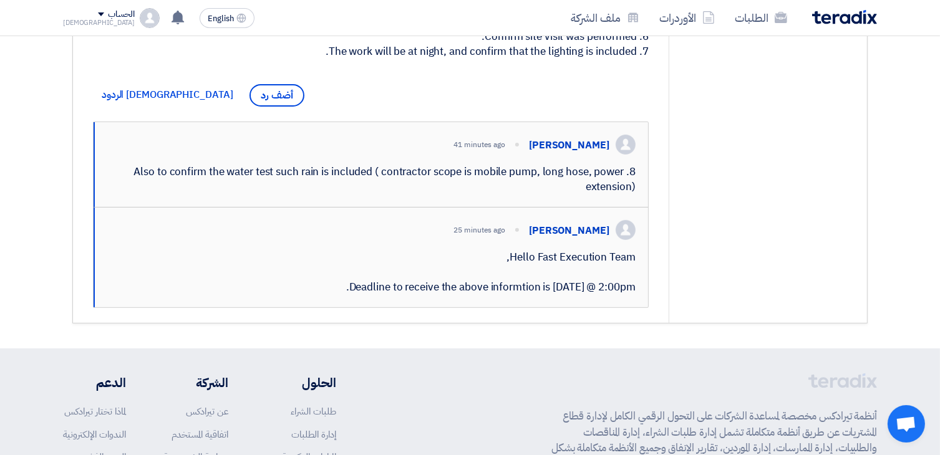  I want to click on a: اتفاقية المستخدم, so click(200, 435).